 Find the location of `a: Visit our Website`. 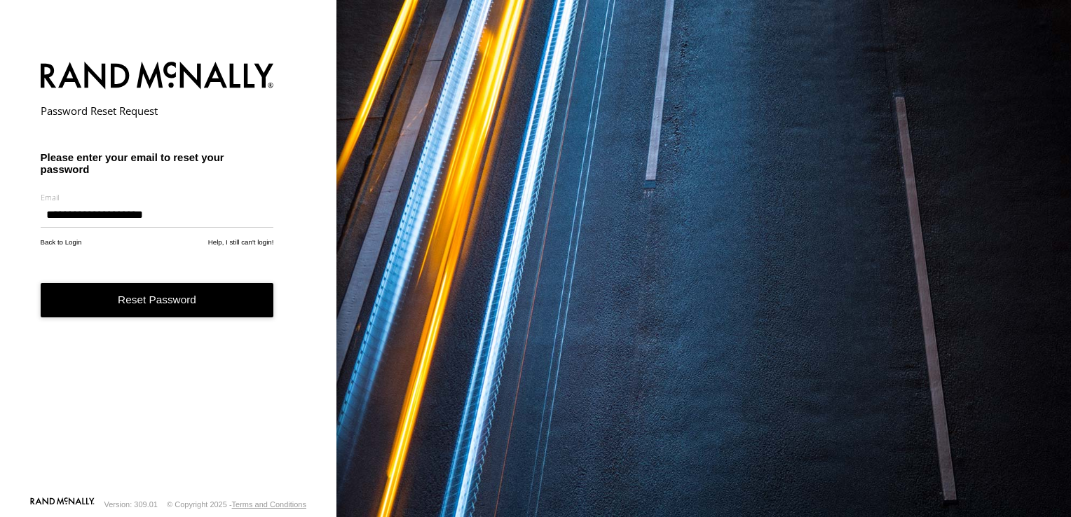

a: Visit our Website is located at coordinates (62, 505).